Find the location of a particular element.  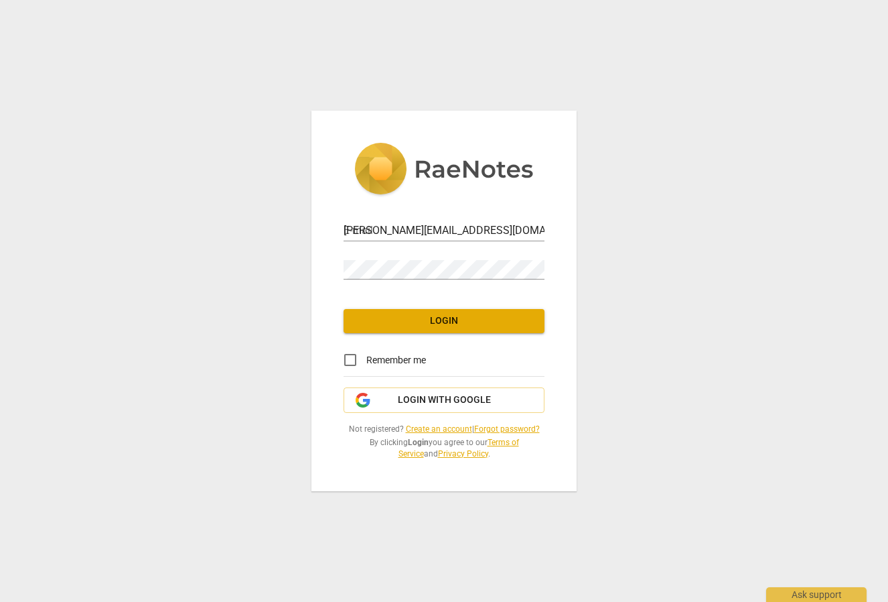

b: Login is located at coordinates (418, 442).